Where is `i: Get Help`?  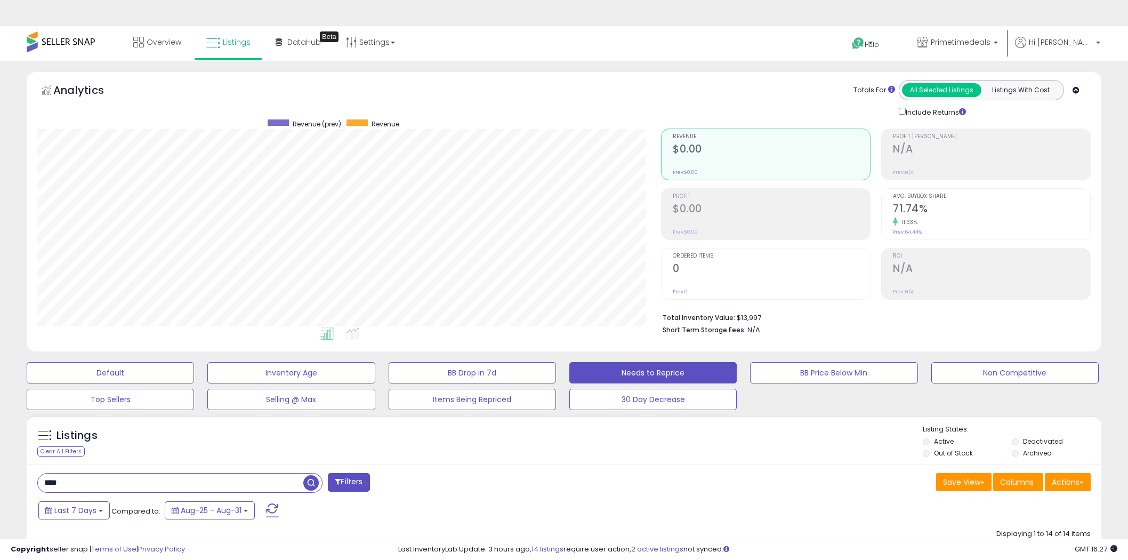 i: Get Help is located at coordinates (858, 43).